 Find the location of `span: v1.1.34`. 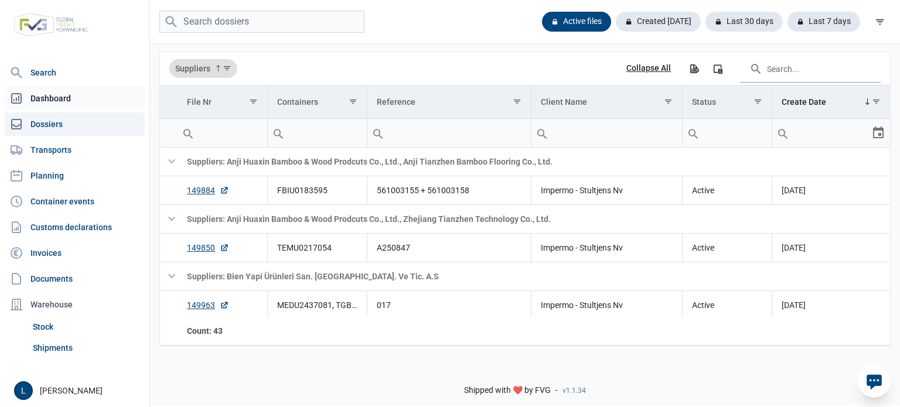

span: v1.1.34 is located at coordinates (574, 391).